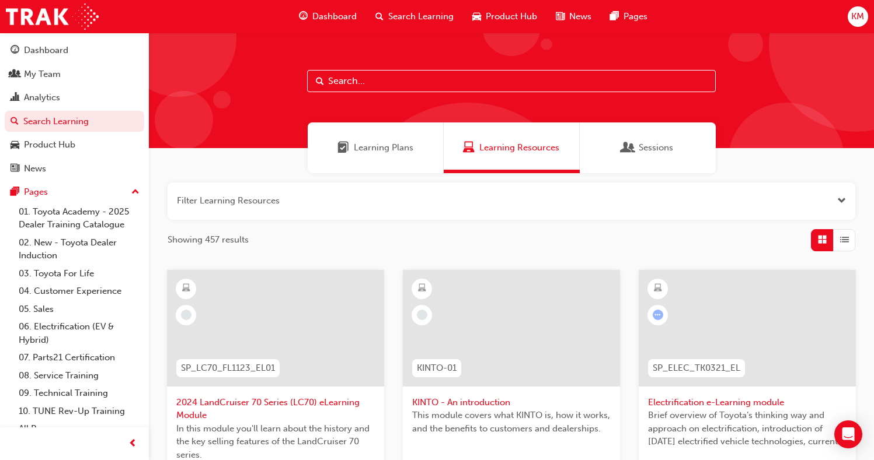  I want to click on a: Analytics, so click(74, 97).